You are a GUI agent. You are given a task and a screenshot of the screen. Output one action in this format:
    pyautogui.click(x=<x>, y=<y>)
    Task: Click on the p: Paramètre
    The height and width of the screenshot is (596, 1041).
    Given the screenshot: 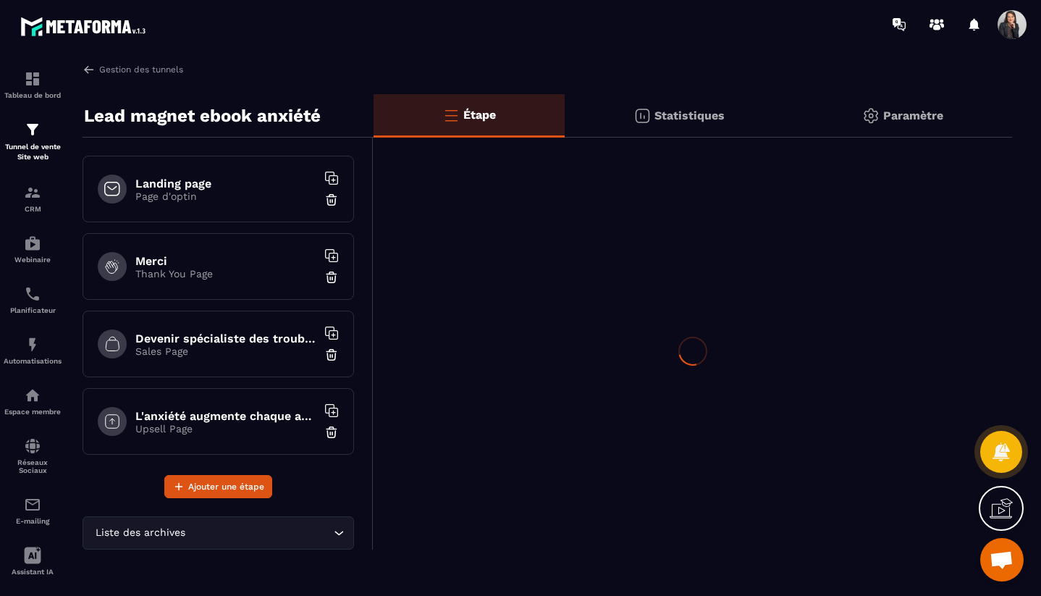 What is the action you would take?
    pyautogui.click(x=913, y=115)
    